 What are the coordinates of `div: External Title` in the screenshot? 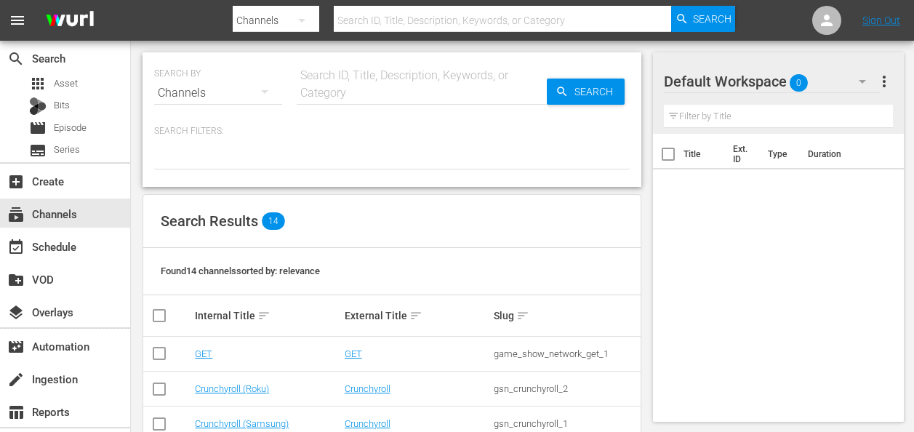 It's located at (416, 315).